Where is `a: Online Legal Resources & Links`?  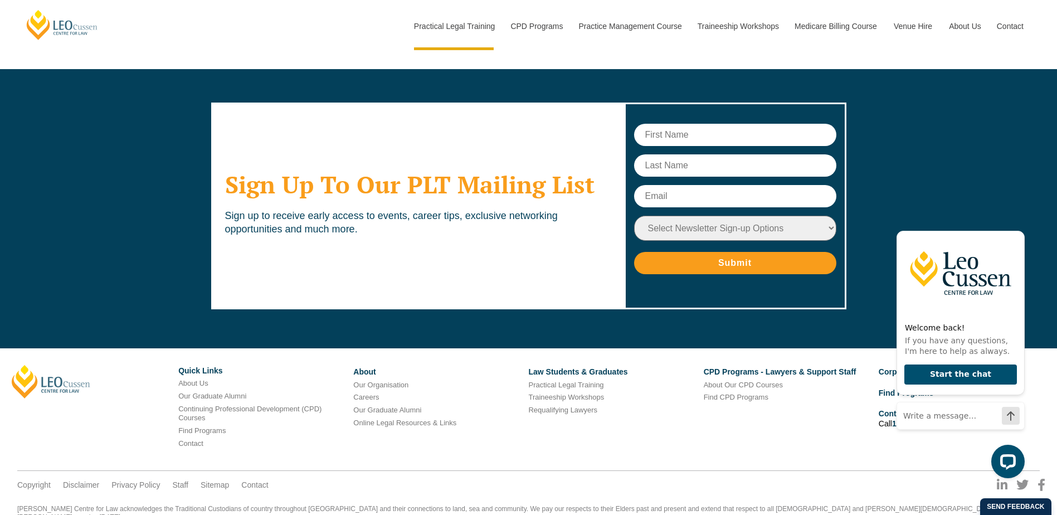 a: Online Legal Resources & Links is located at coordinates (404, 422).